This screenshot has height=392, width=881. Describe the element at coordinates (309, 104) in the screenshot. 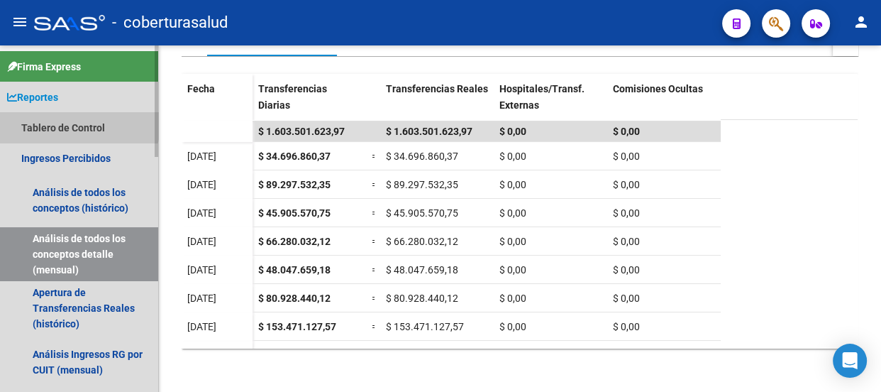

I see `datatable-header-cell: Transferencias Diarias` at that location.